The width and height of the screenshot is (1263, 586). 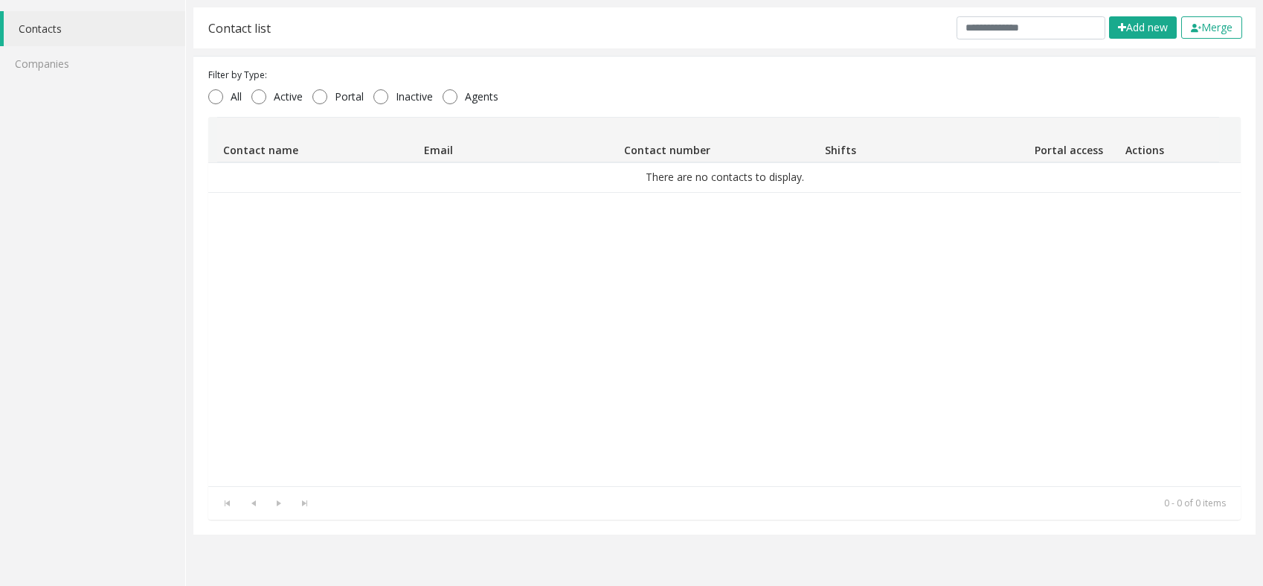 I want to click on button: Merge, so click(x=1212, y=28).